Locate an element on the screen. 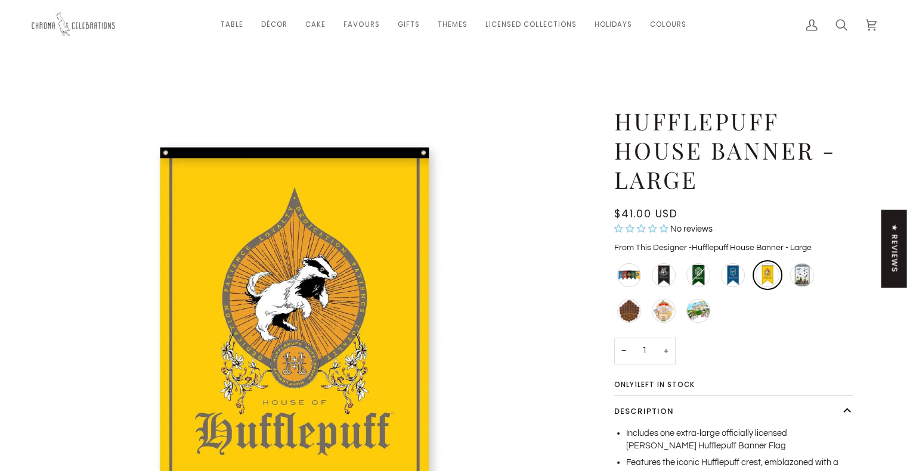 This screenshot has width=907, height=471. li: Hogwarts Castle Window Clings is located at coordinates (802, 275).